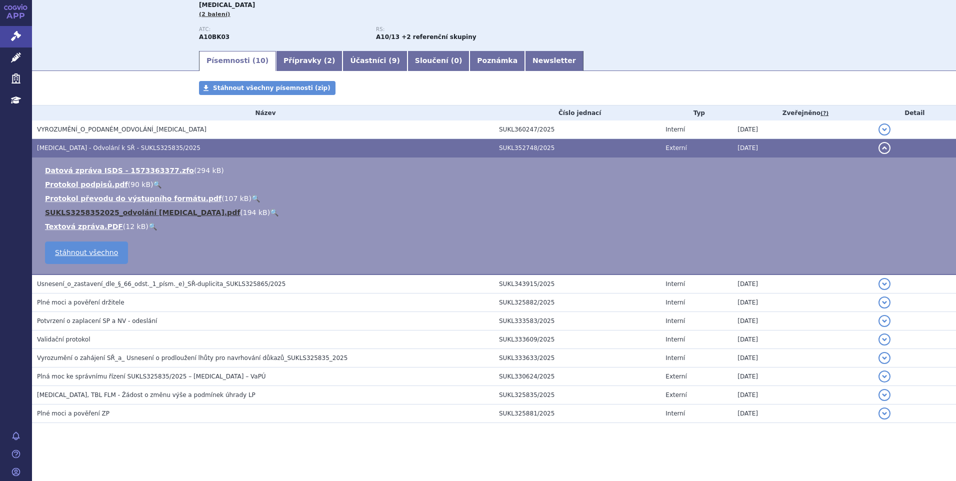  I want to click on span: Jardiance - Odvolání k SŘ - SUKLS325835/2025, so click(119, 148).